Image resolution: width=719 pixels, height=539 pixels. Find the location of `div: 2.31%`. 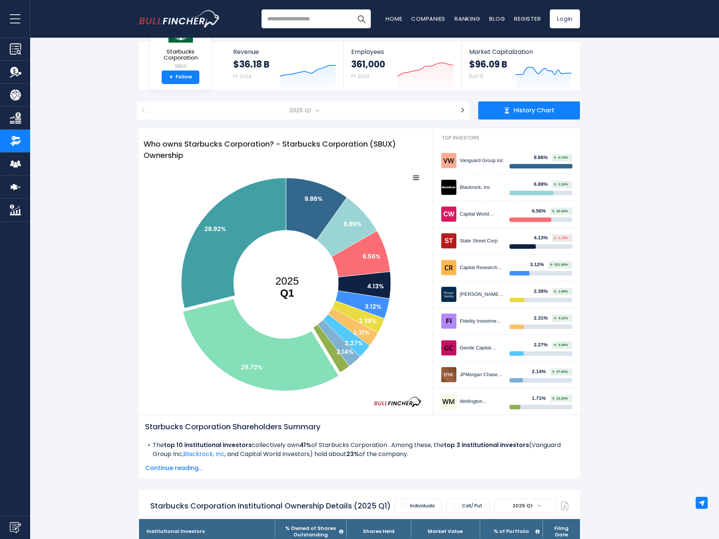

div: 2.31% is located at coordinates (543, 318).